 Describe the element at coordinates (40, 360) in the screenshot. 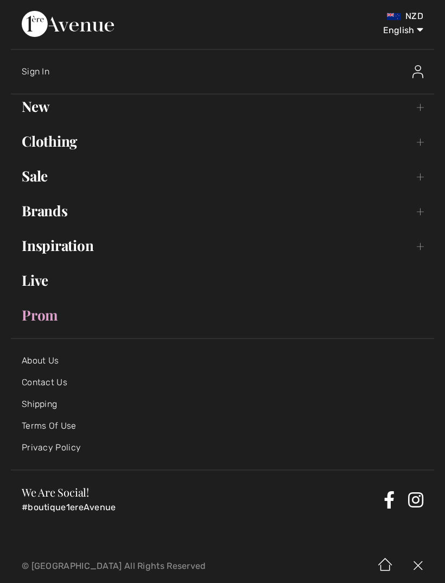

I see `a: About Us` at that location.